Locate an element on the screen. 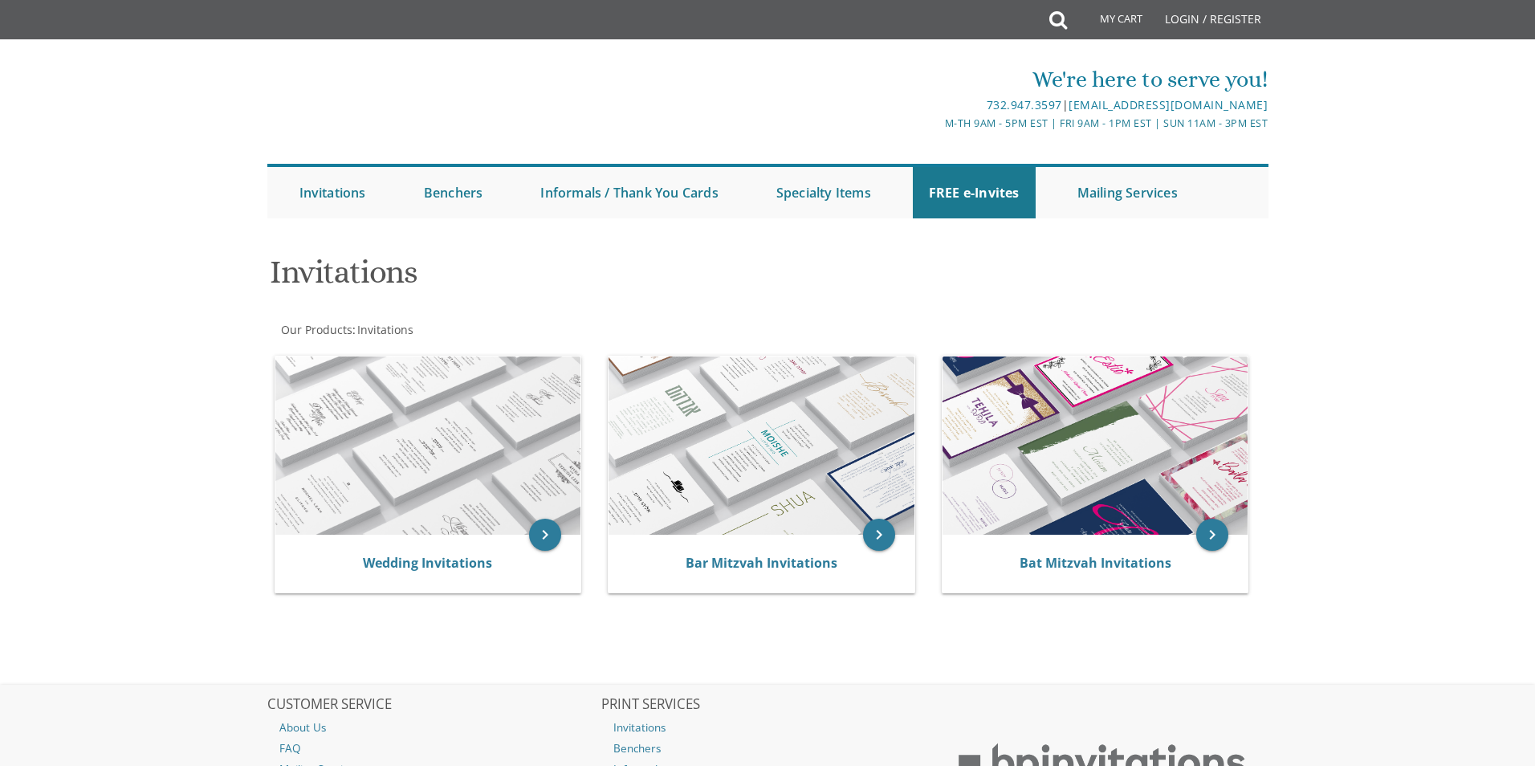 This screenshot has width=1535, height=766. h2: CUSTOMER SERVICE is located at coordinates (433, 705).